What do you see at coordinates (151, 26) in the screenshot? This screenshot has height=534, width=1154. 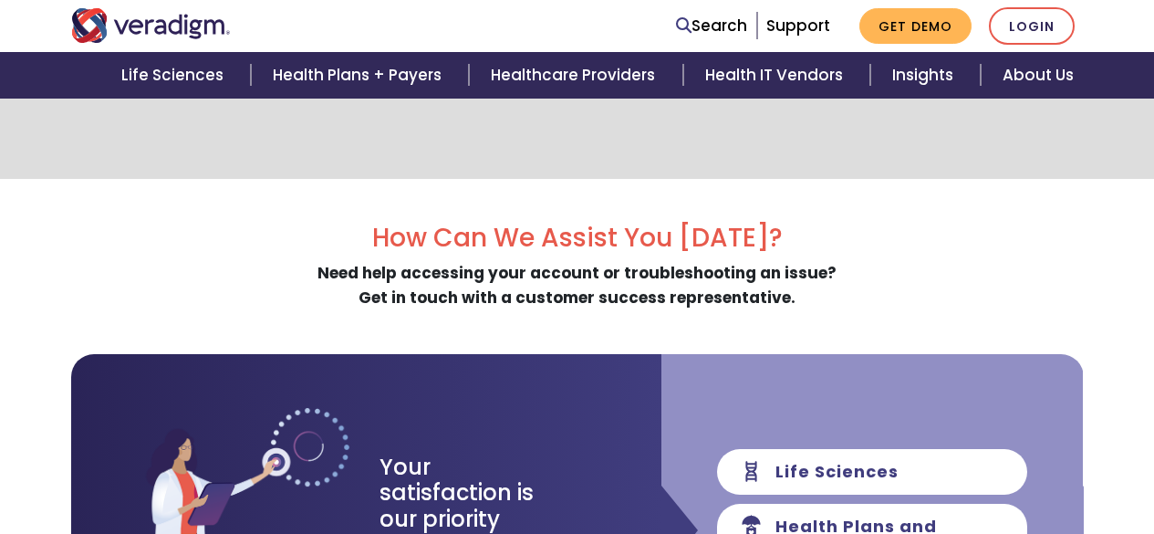 I see `a: Veradigm logo` at bounding box center [151, 26].